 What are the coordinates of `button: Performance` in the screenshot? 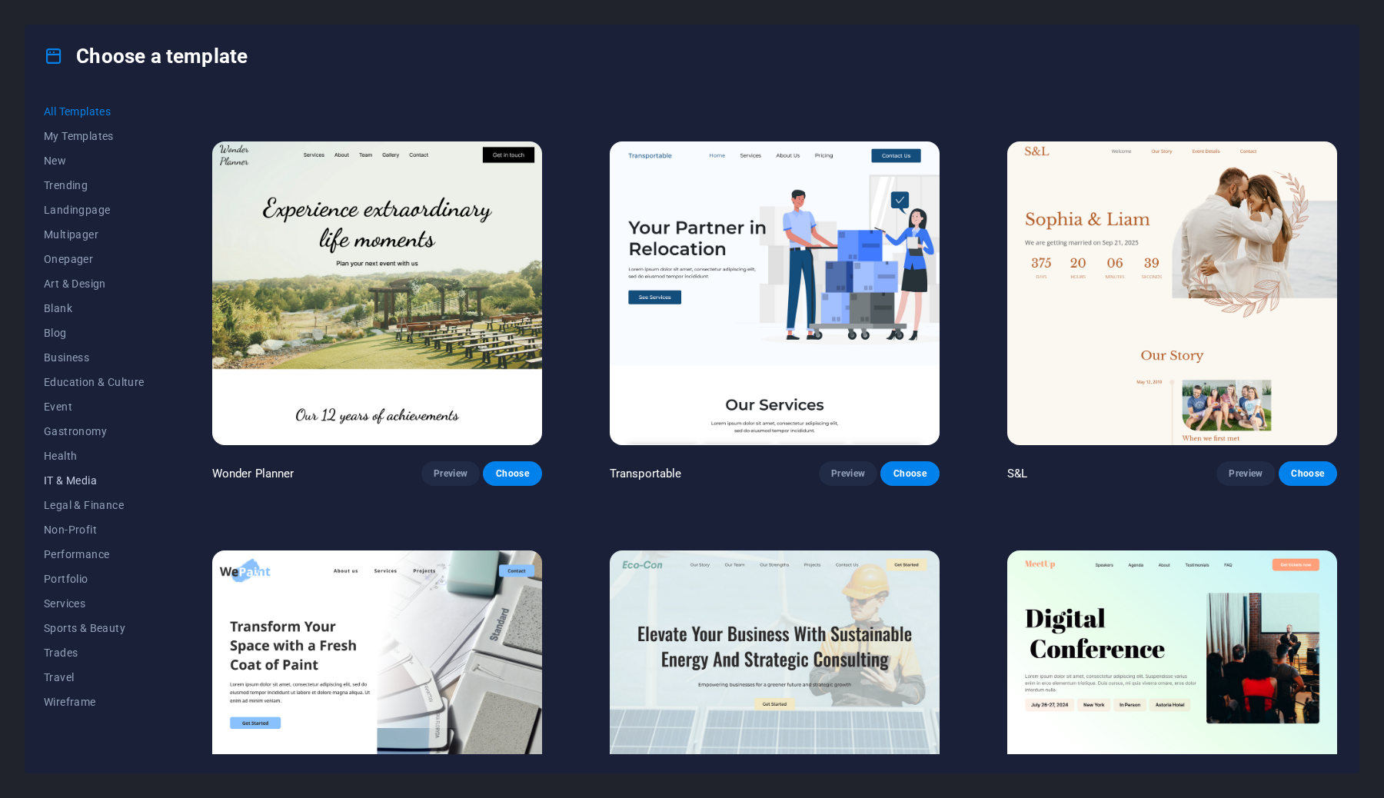 It's located at (94, 554).